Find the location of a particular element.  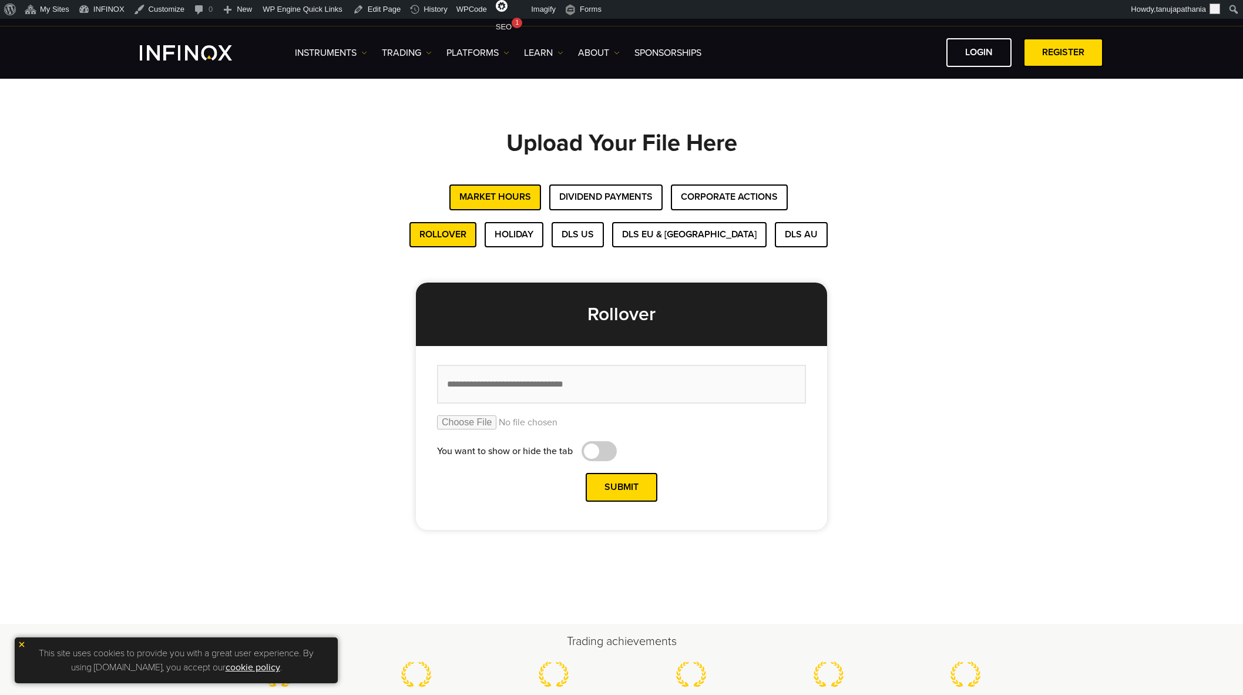

button: Submit is located at coordinates (621, 487).